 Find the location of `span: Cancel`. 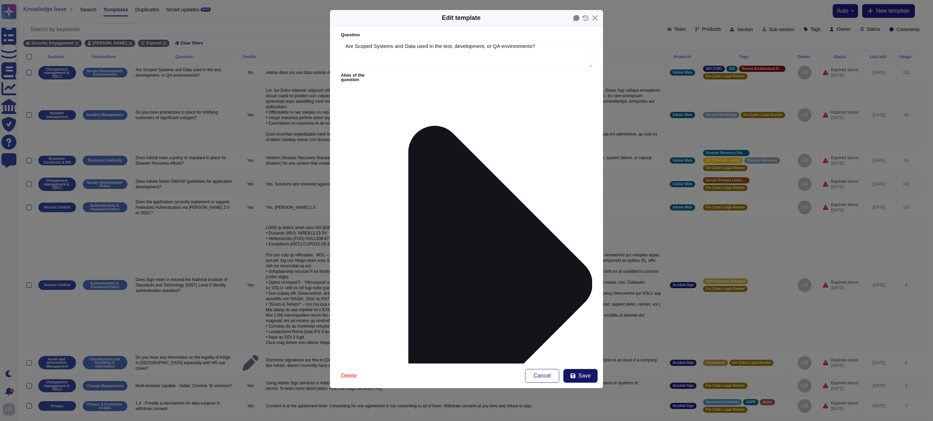

span: Cancel is located at coordinates (542, 376).